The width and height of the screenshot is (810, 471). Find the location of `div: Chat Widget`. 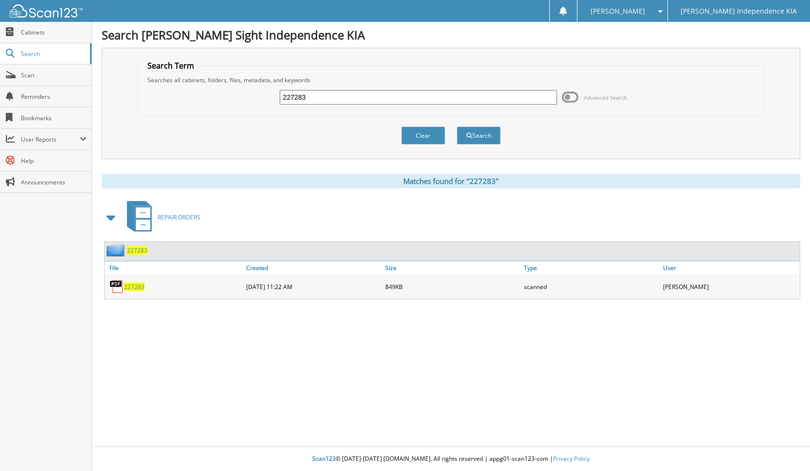

div: Chat Widget is located at coordinates (786, 448).